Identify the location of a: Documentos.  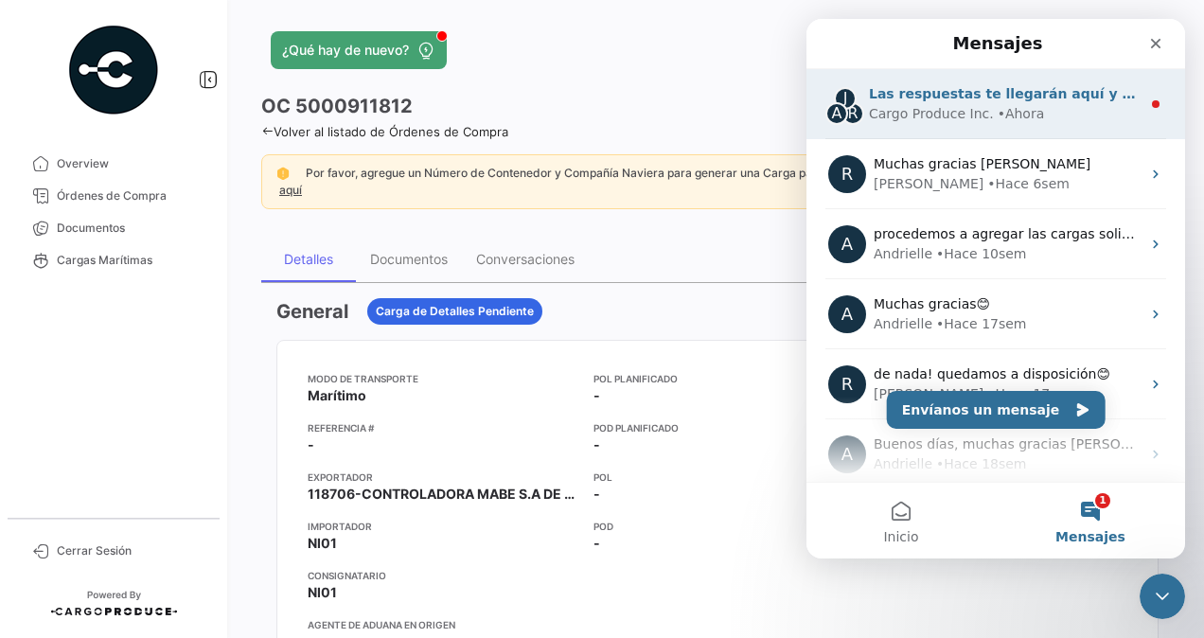
(114, 228).